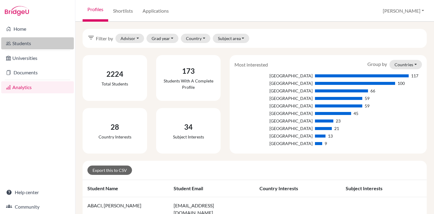  What do you see at coordinates (188, 137) in the screenshot?
I see `div: Subject interests` at bounding box center [188, 137].